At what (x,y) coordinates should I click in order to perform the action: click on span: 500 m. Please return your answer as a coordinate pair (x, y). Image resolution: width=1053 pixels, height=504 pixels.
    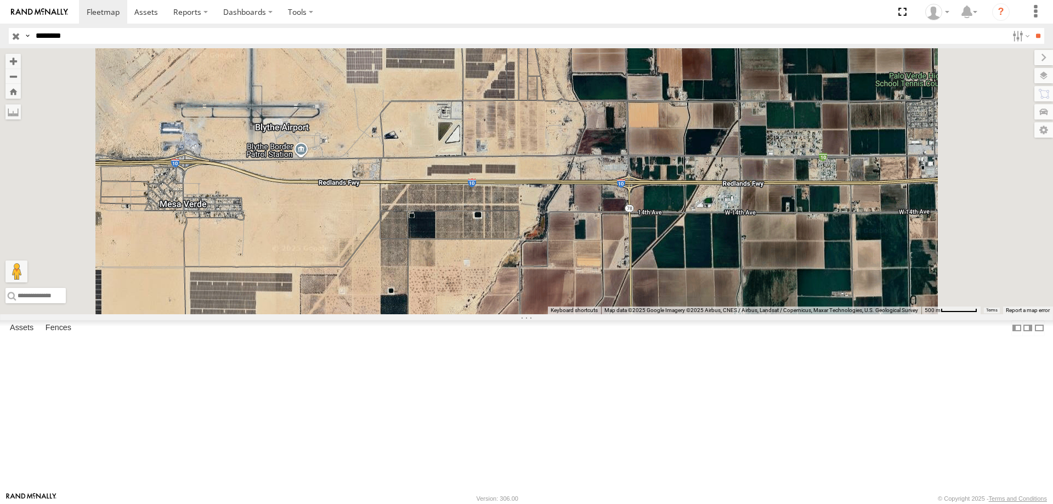
    Looking at the image, I should click on (932, 310).